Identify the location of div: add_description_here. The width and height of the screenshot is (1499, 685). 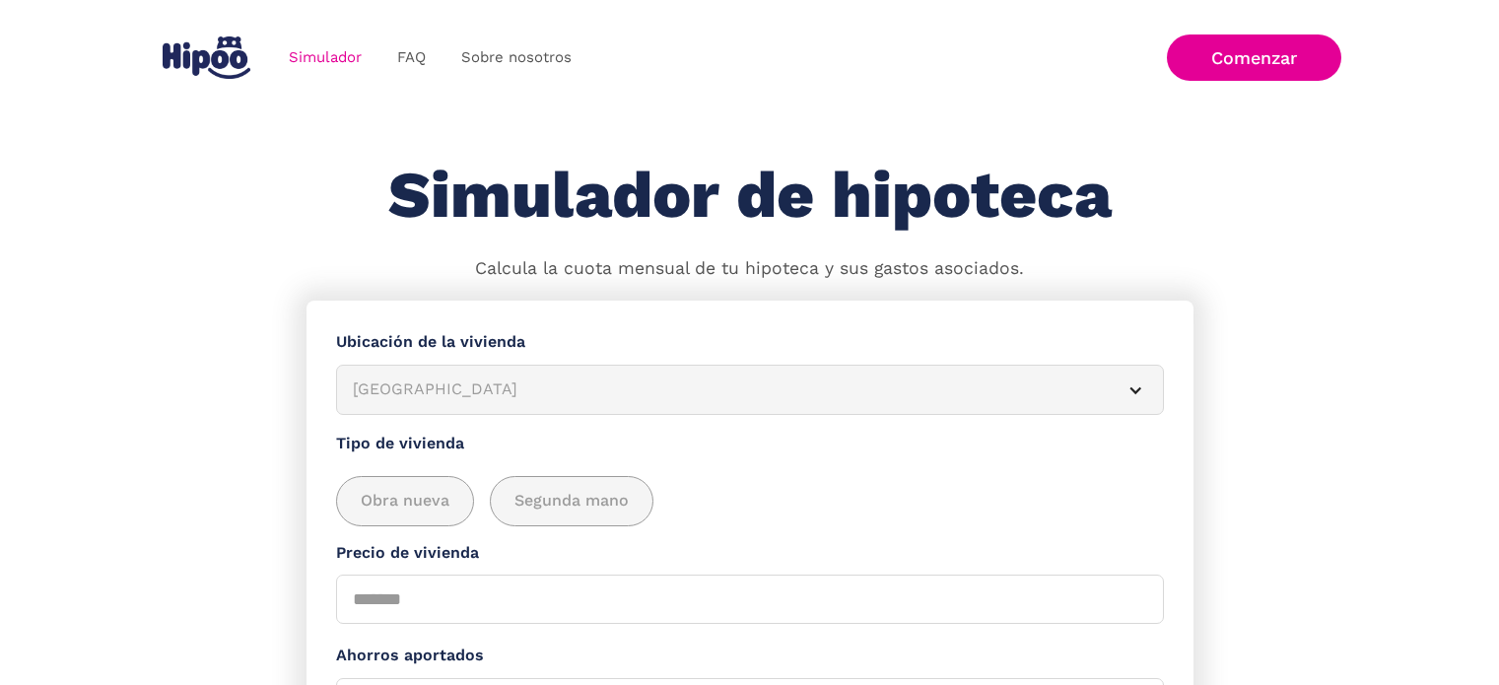
(750, 501).